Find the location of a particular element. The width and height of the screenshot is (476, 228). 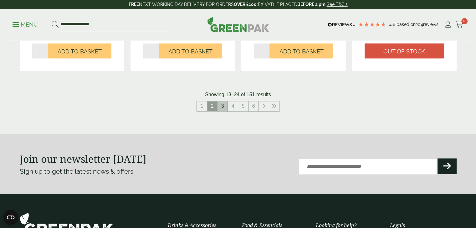

a: 1 is located at coordinates (202, 106).